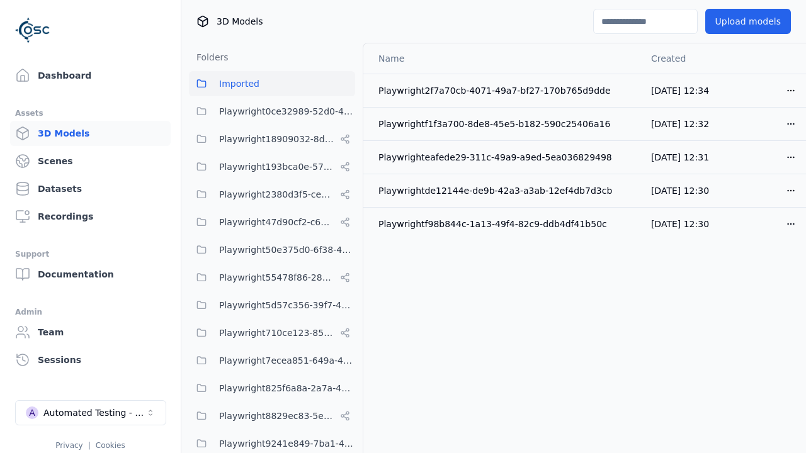 The height and width of the screenshot is (453, 806). Describe the element at coordinates (272, 194) in the screenshot. I see `button: Playwright2380d3f5-cebf-494e-b965-66be4d67505e` at that location.